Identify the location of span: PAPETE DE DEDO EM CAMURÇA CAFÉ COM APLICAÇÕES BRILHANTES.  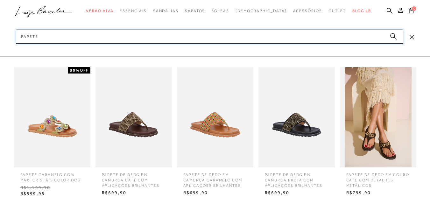
(134, 177).